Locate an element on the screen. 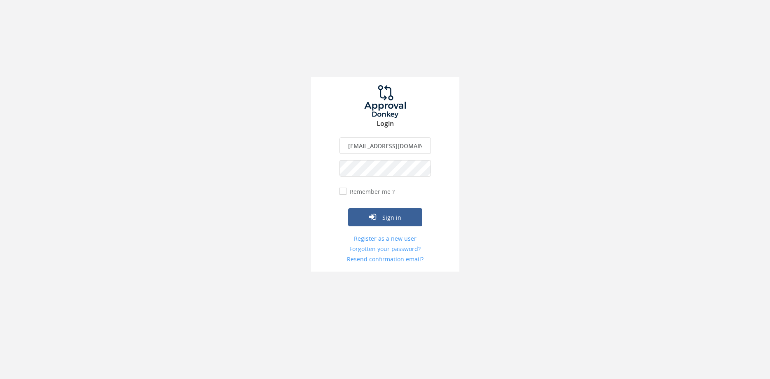  img: logo.png is located at coordinates (385, 102).